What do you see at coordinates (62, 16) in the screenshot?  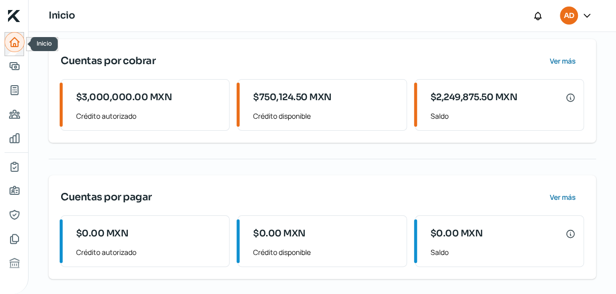 I see `h1: Inicio` at bounding box center [62, 16].